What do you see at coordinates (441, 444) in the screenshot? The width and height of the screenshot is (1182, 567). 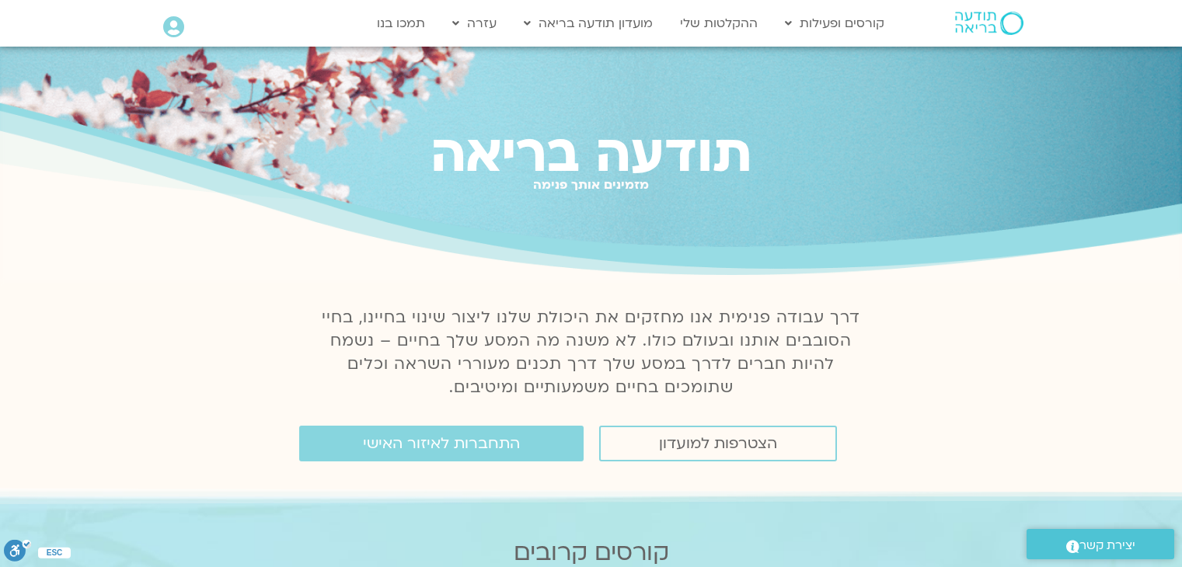 I see `a: התחברות לאיזור האישי` at bounding box center [441, 444].